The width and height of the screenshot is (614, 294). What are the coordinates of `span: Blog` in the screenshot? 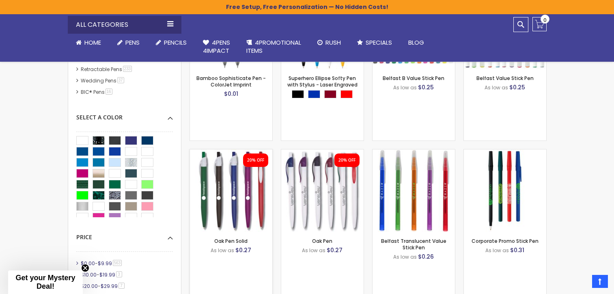 It's located at (416, 42).